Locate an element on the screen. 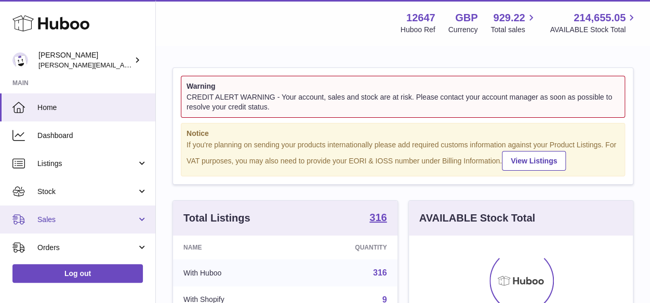 This screenshot has width=650, height=303. span: Dashboard is located at coordinates (93, 136).